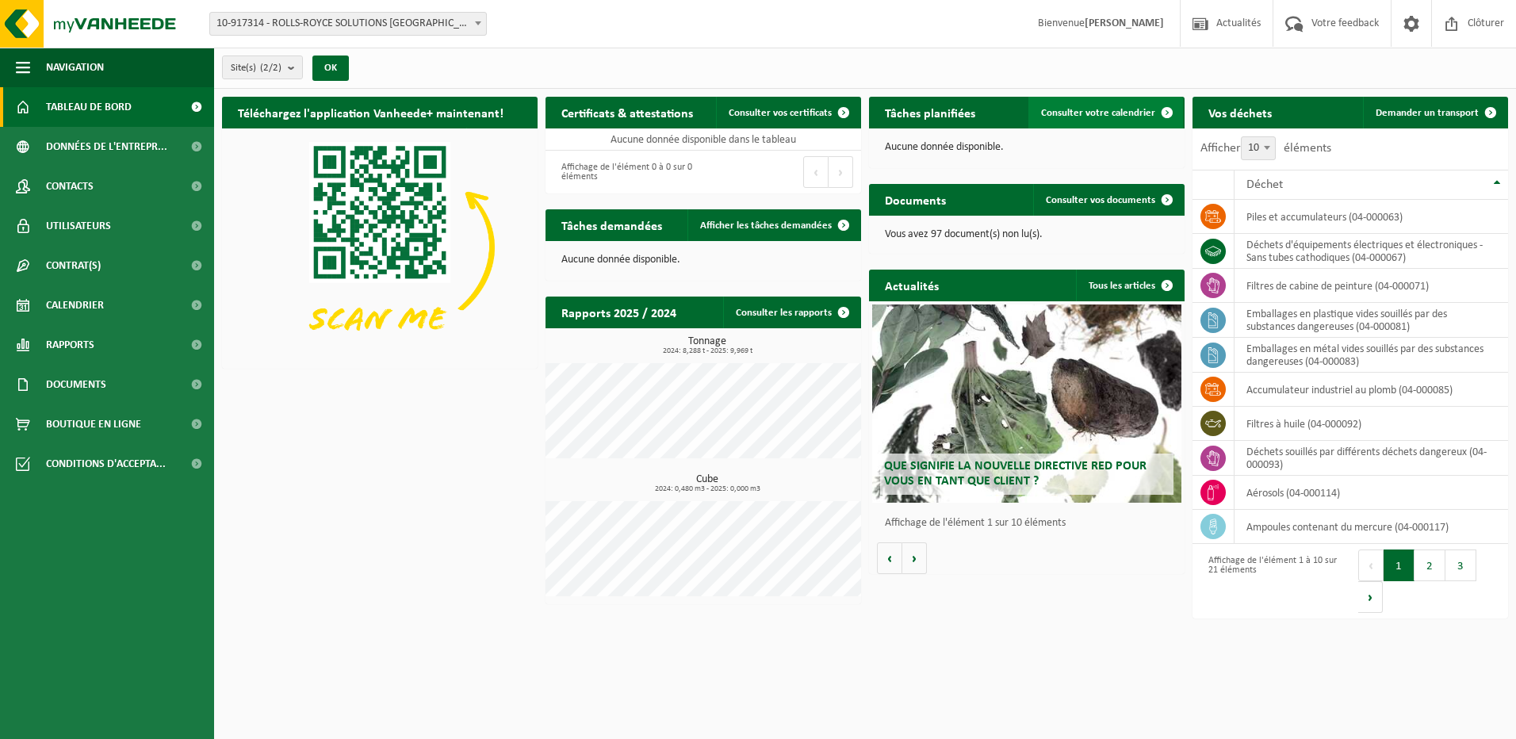 This screenshot has width=1516, height=739. I want to click on count: (2/2), so click(270, 67).